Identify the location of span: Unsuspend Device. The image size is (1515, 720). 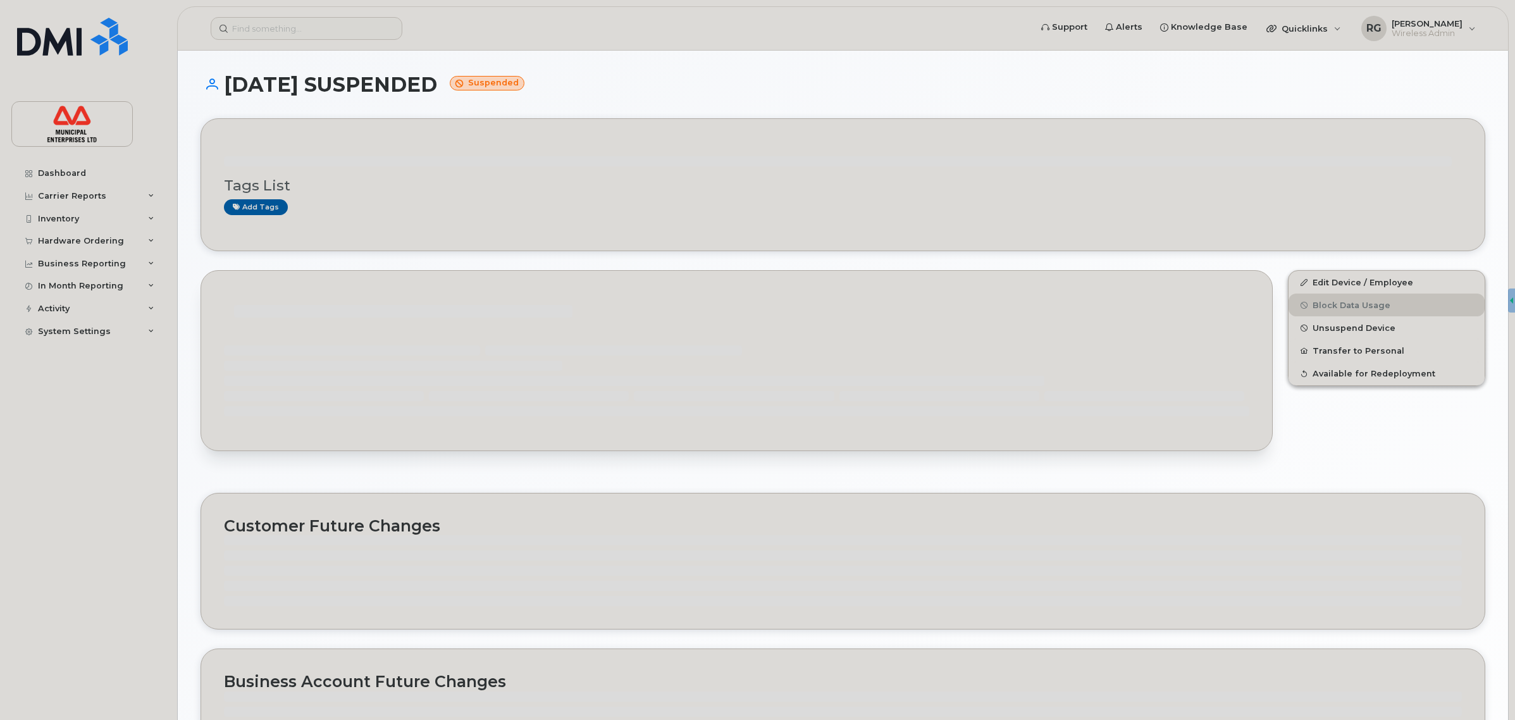
(1353, 328).